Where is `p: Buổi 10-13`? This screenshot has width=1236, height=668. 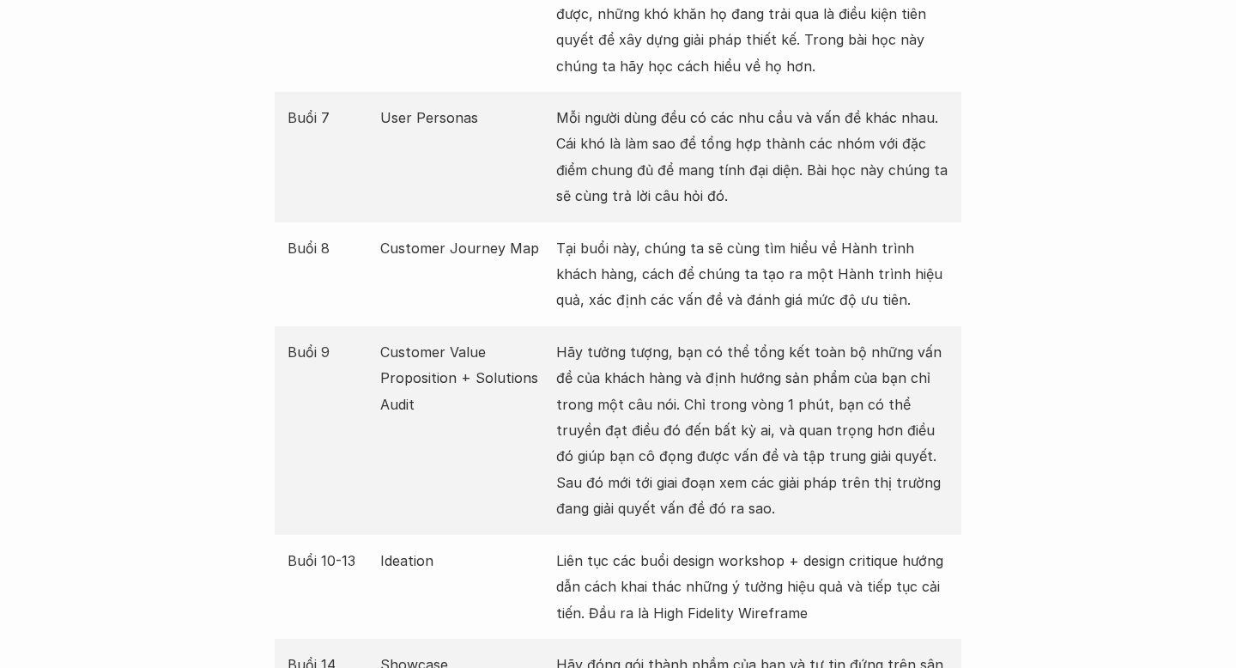
p: Buổi 10-13 is located at coordinates (330, 560).